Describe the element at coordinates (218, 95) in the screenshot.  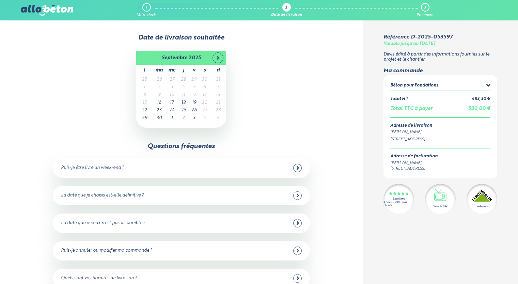
I see `td: 14` at that location.